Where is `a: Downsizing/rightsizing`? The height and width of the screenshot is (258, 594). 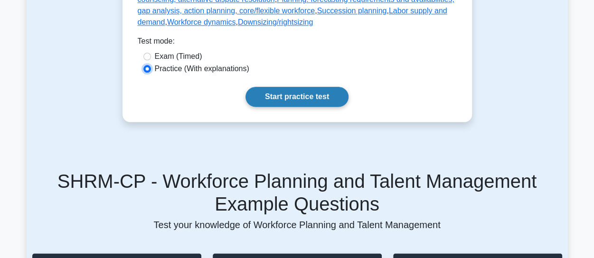
a: Downsizing/rightsizing is located at coordinates (276, 22).